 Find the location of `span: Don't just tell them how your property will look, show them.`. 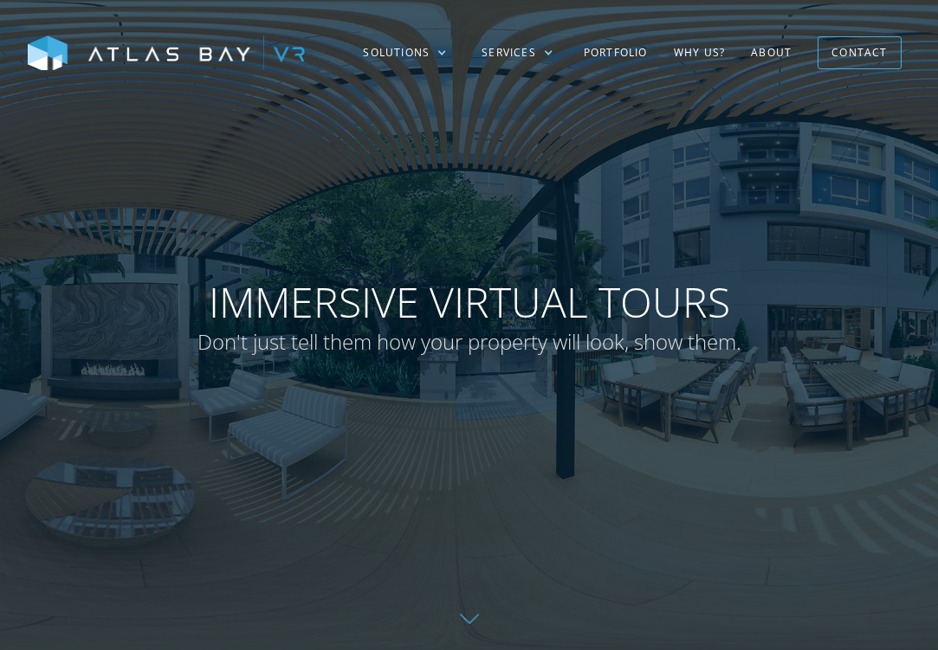

span: Don't just tell them how your property will look, show them. is located at coordinates (469, 342).